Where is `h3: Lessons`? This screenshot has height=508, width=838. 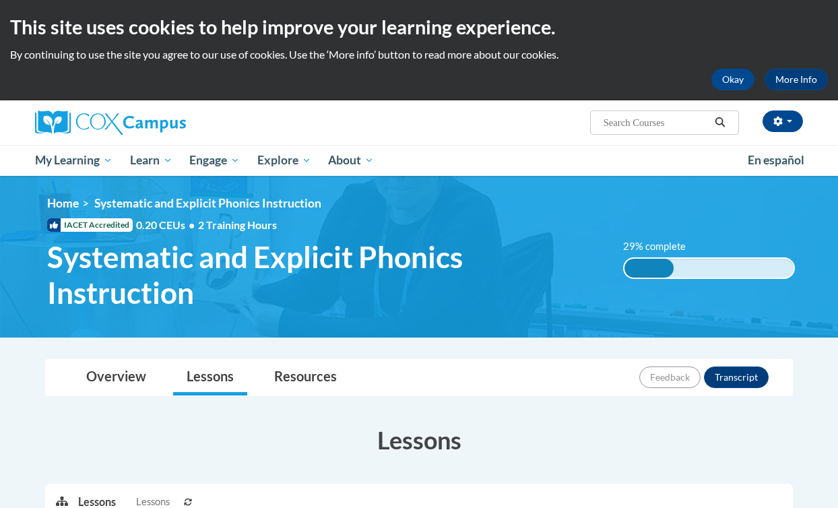
h3: Lessons is located at coordinates (419, 440).